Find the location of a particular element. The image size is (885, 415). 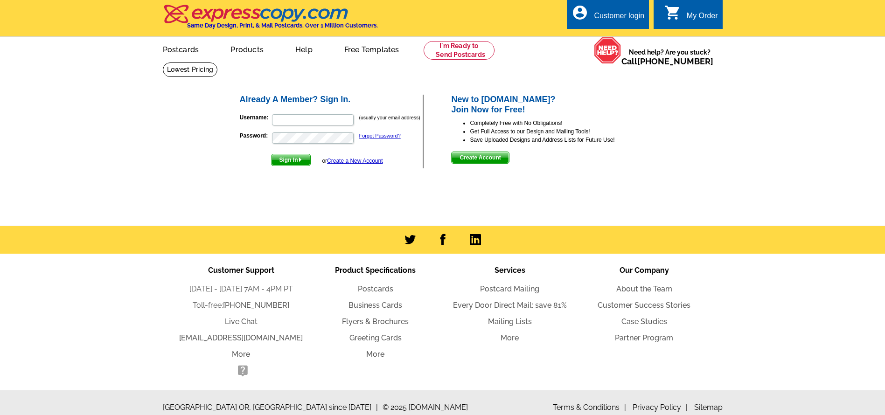

div: or is located at coordinates (352, 161).